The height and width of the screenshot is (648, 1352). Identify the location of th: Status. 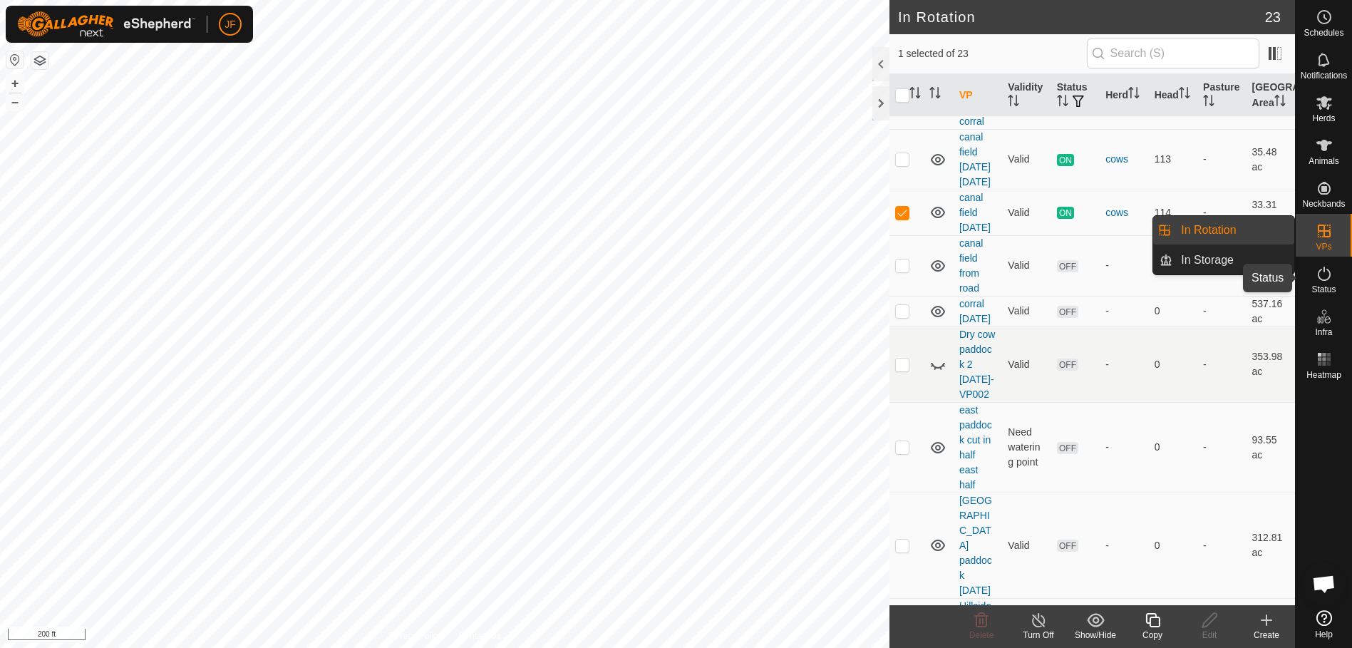
(1075, 95).